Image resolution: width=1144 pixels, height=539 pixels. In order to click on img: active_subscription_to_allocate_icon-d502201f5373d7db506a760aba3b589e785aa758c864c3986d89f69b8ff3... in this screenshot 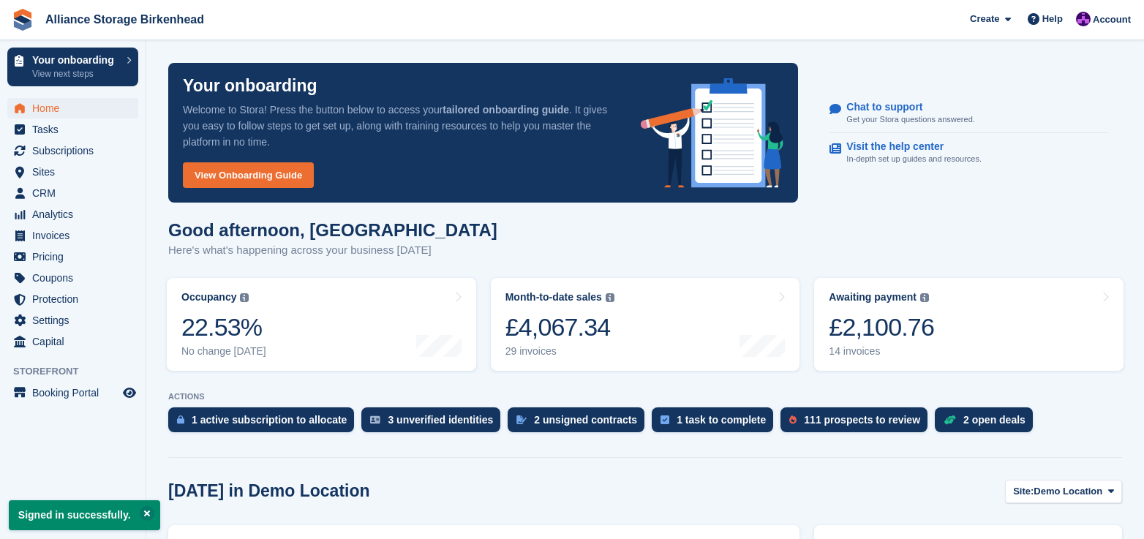, I will do `click(181, 419)`.